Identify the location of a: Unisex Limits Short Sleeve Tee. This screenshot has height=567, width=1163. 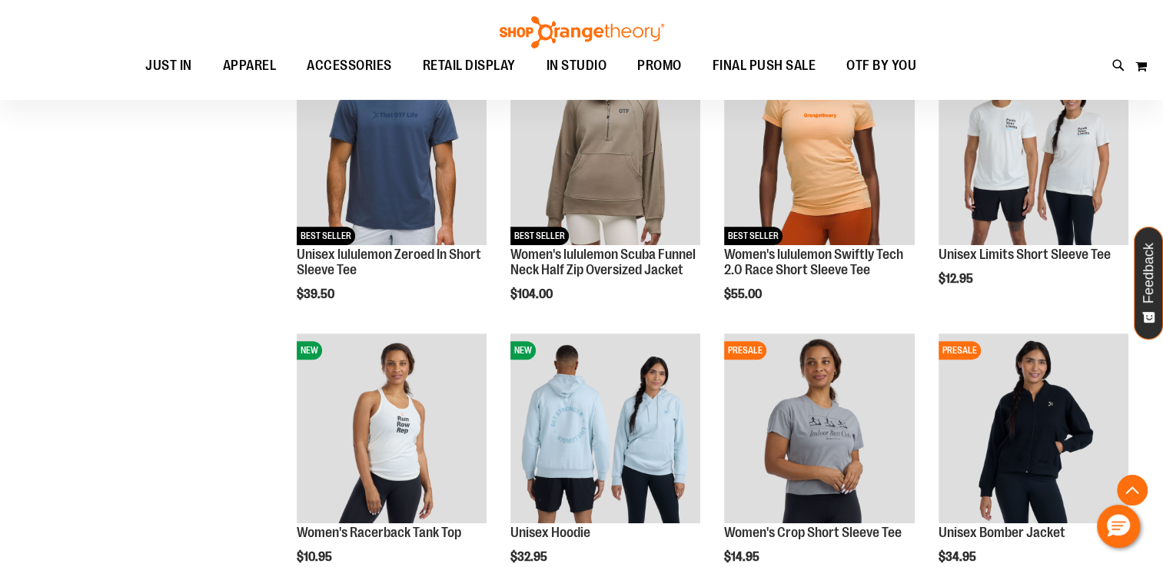
(1025, 254).